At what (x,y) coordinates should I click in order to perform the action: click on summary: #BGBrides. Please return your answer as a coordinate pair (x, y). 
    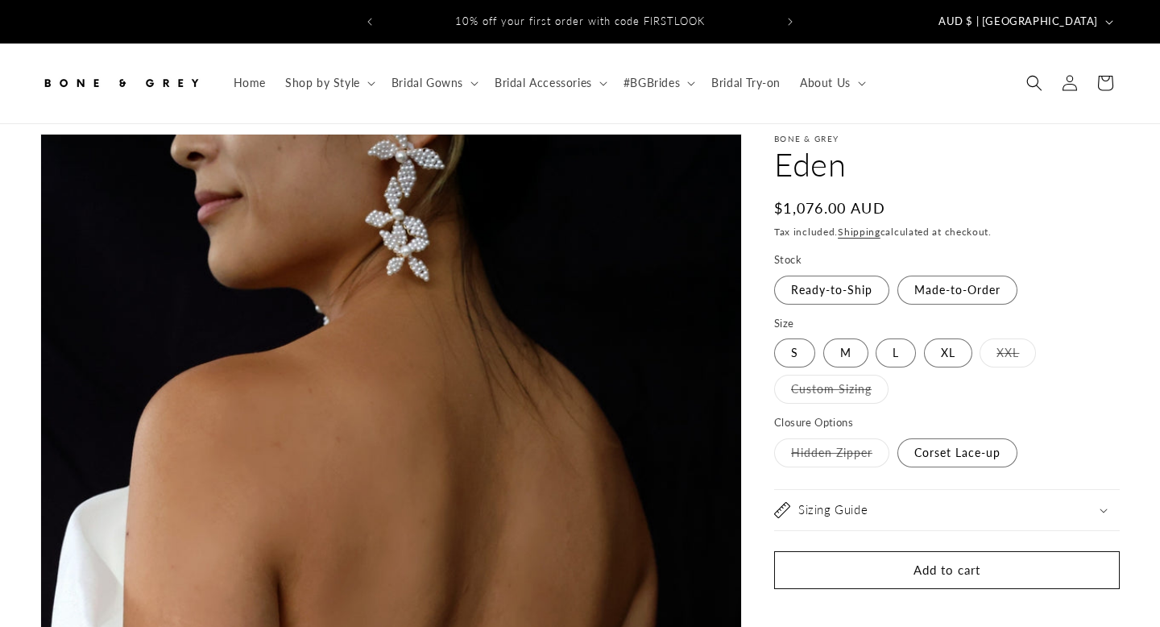
    Looking at the image, I should click on (658, 83).